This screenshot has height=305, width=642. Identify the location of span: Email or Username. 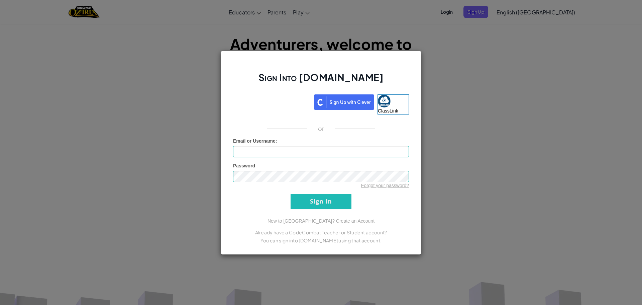
(254, 141).